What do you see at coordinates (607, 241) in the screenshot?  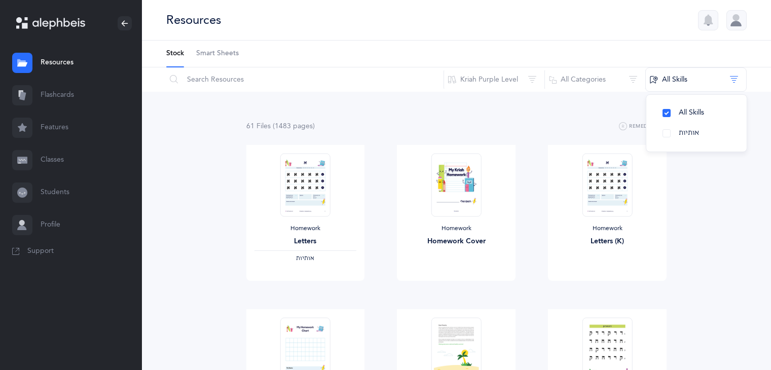 I see `div: Letters (K)` at bounding box center [607, 241].